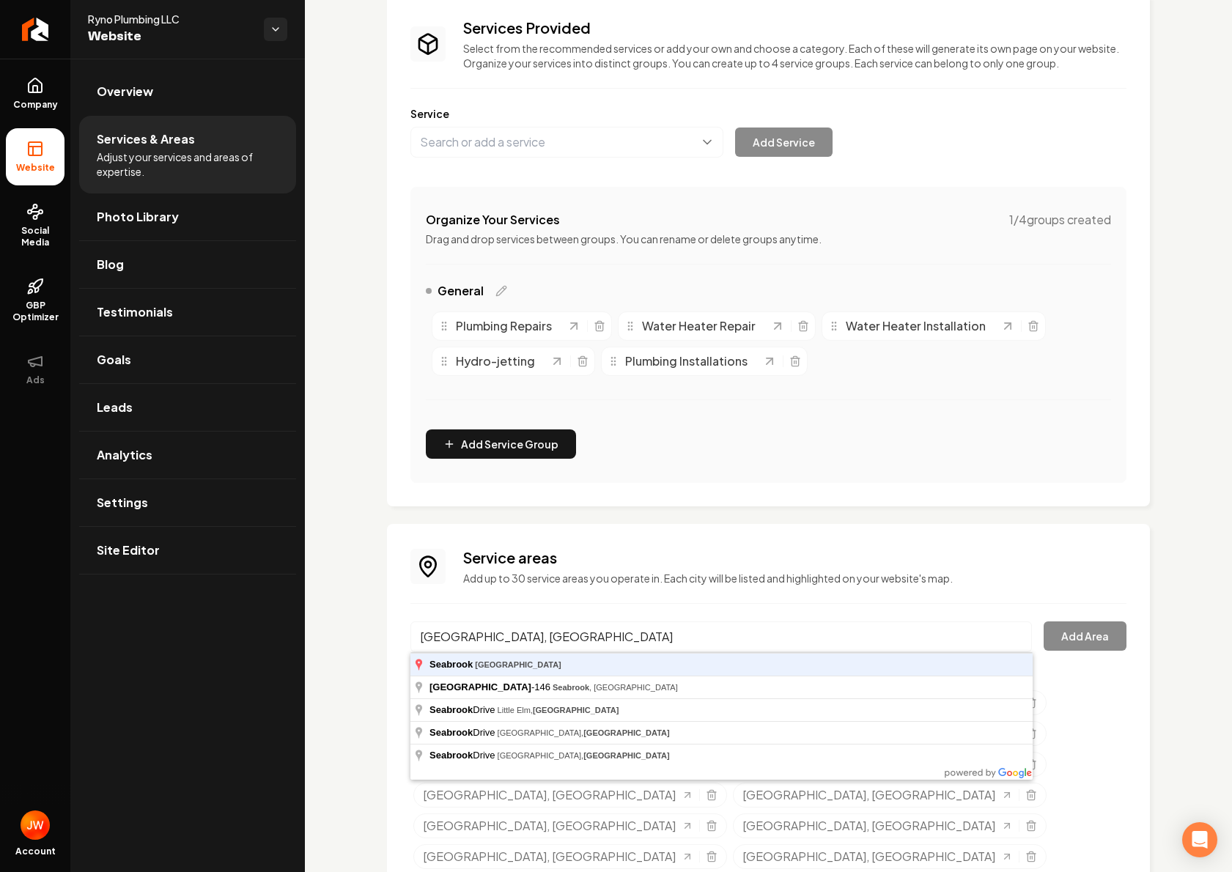 Image resolution: width=1232 pixels, height=872 pixels. Describe the element at coordinates (502, 326) in the screenshot. I see `div: Plumbing Repairs` at that location.